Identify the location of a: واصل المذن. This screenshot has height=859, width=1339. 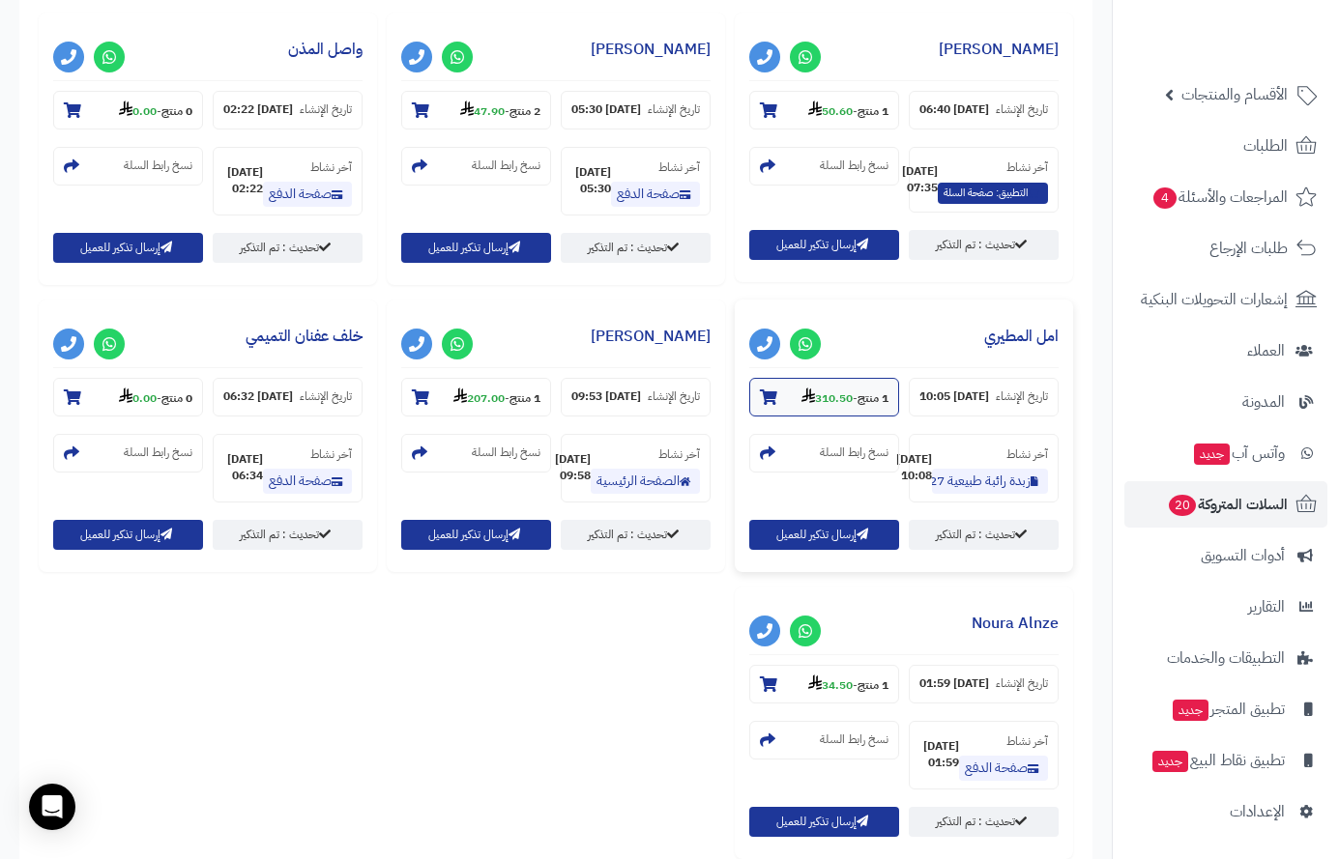
(325, 49).